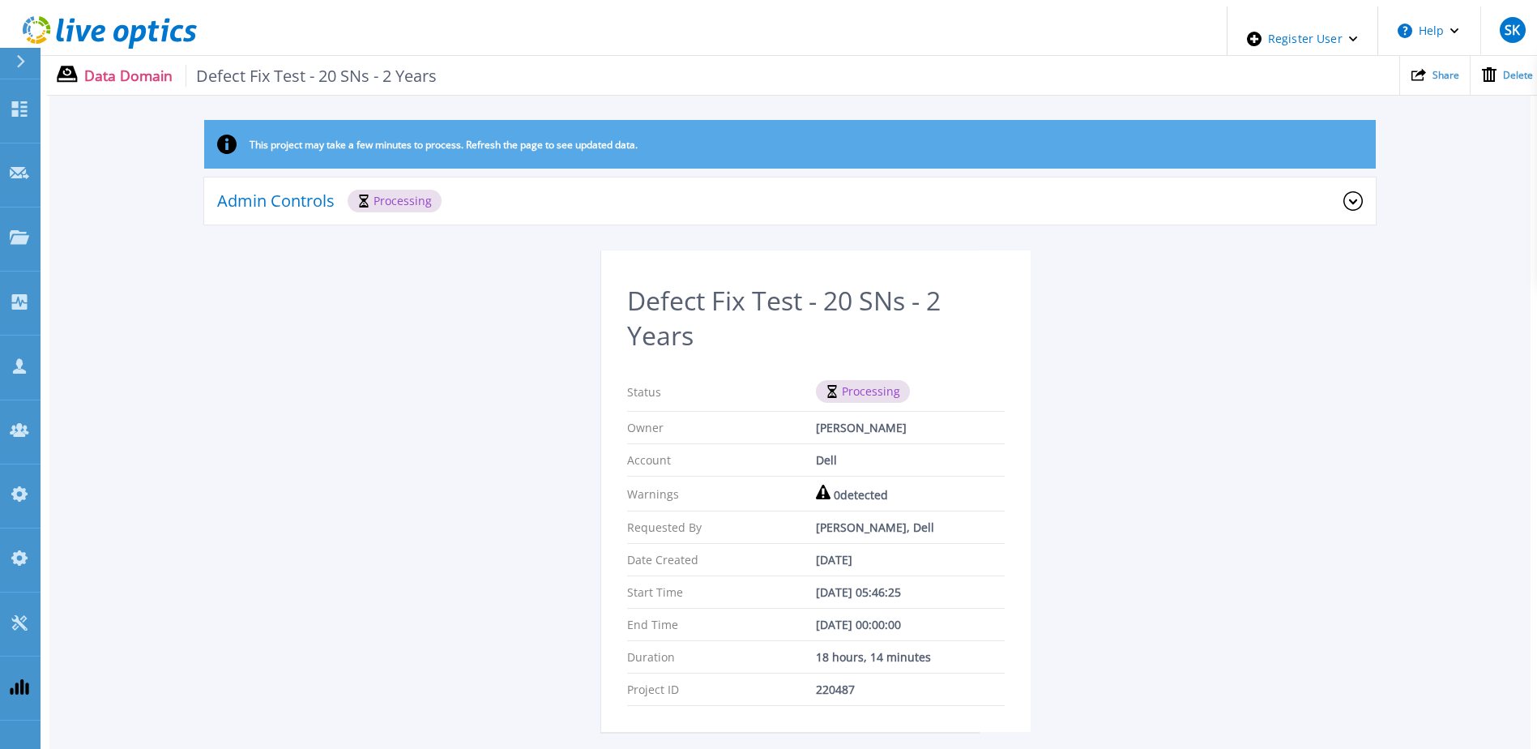  I want to click on p: This project may take a few minutes to process. Refresh the page to see updated data., so click(443, 144).